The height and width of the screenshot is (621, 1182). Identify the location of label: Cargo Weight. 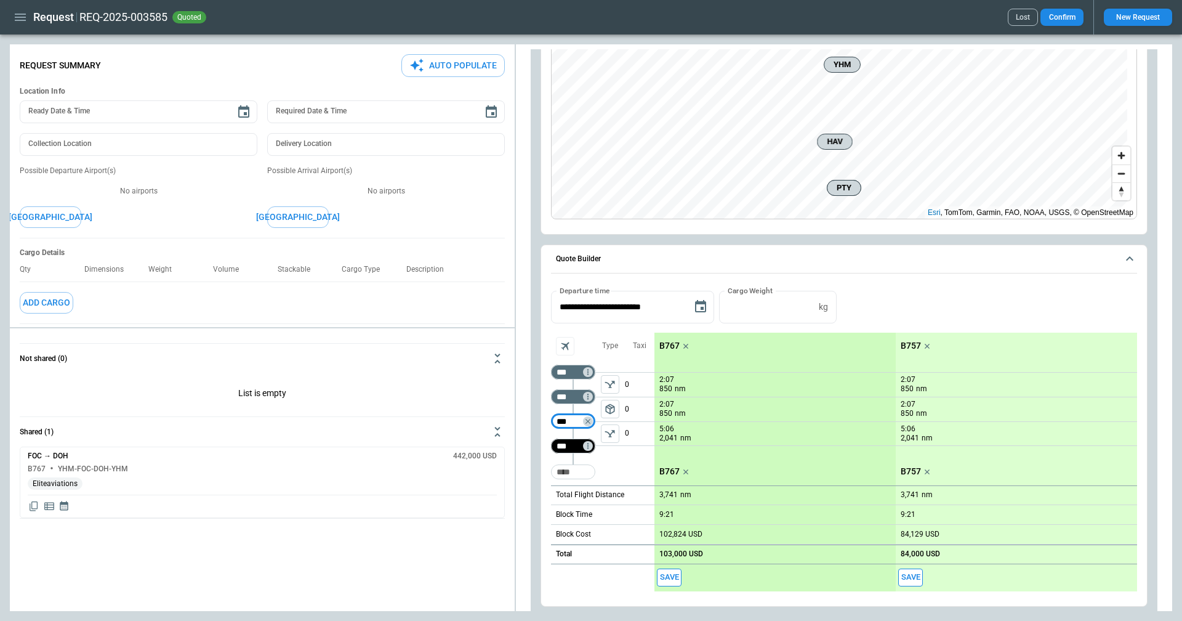
(750, 290).